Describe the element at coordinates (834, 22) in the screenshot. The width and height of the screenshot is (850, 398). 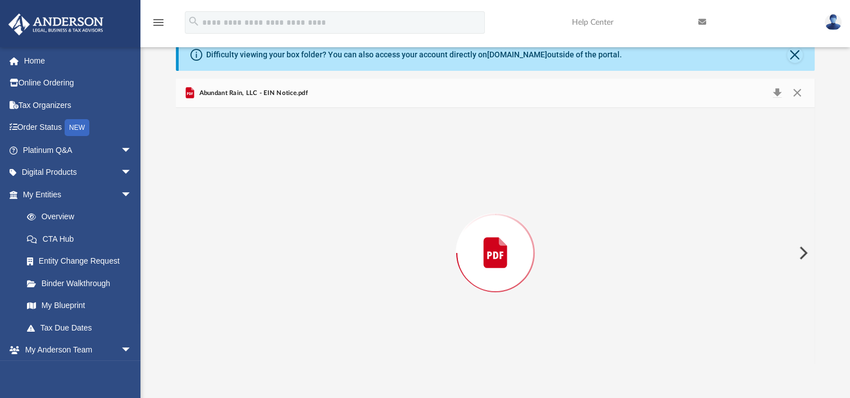
I see `img: User Pic` at that location.